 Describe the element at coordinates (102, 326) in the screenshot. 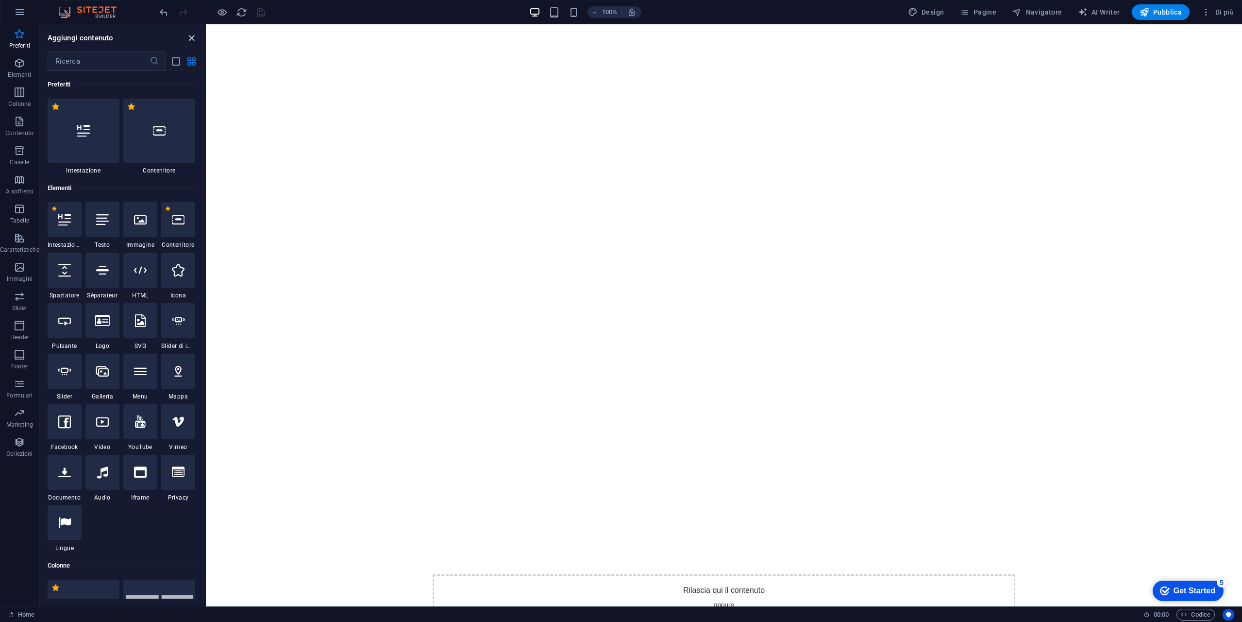

I see `div: Logo` at that location.